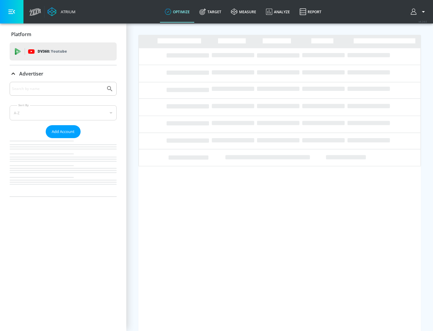 The height and width of the screenshot is (331, 433). I want to click on div: DV360: Youtube, so click(63, 51).